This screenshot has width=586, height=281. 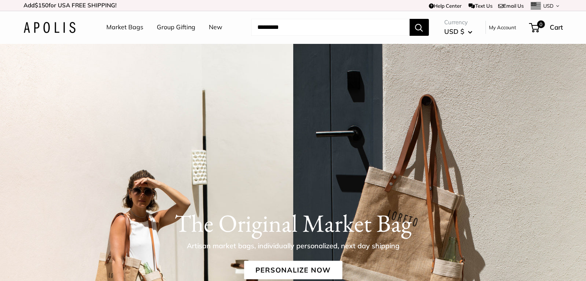 I want to click on span: USD $, so click(x=454, y=31).